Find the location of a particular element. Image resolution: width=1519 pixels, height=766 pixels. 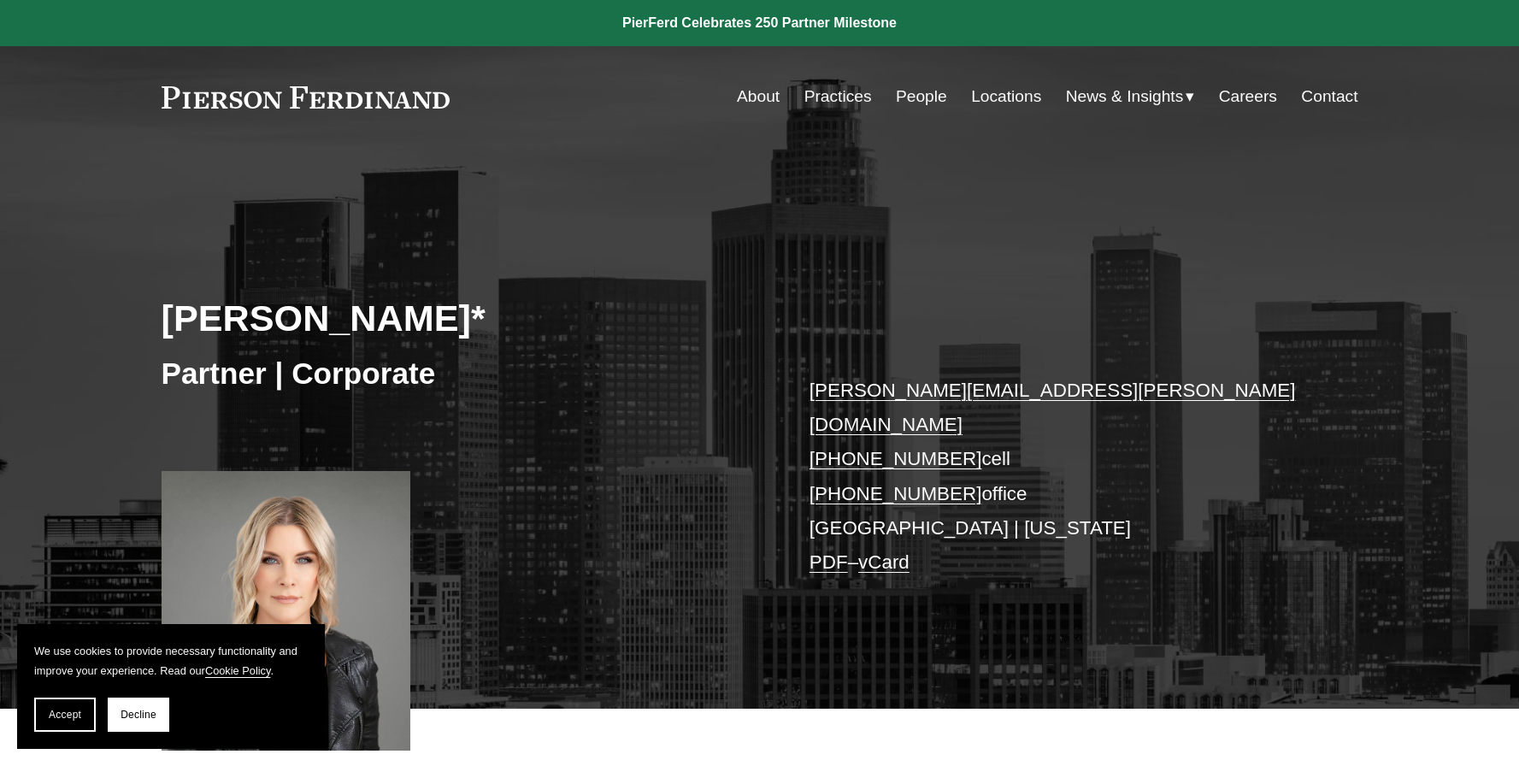

a: Cookie Policy is located at coordinates (238, 670).